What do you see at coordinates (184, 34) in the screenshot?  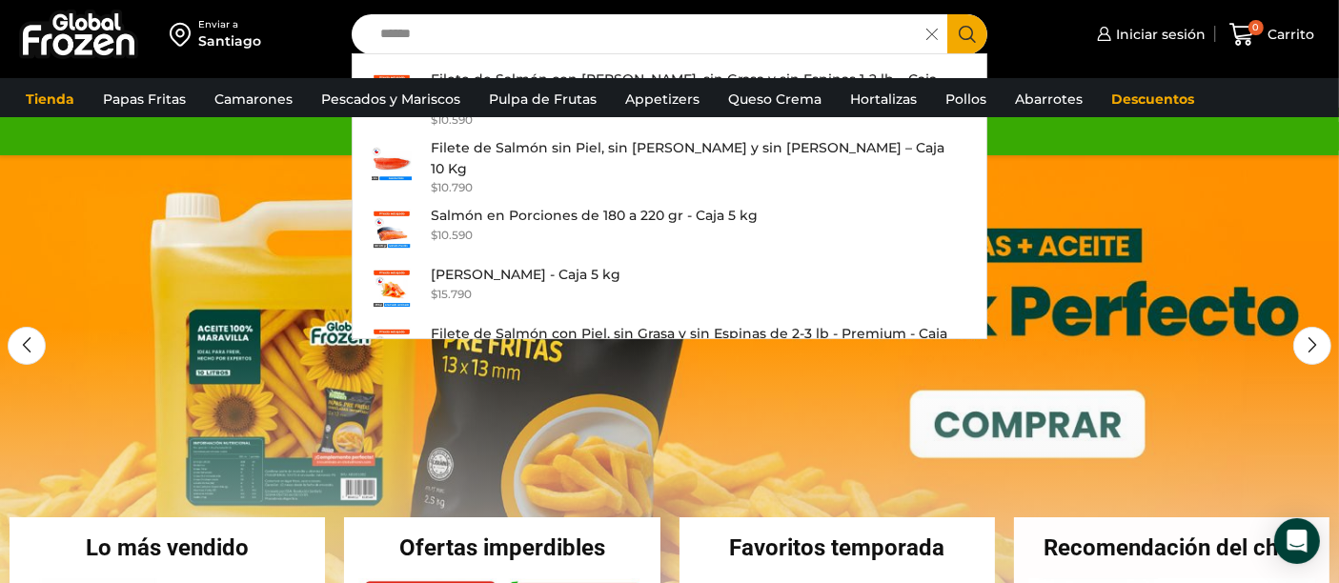 I see `img: address-field-icon.svg` at bounding box center [184, 34].